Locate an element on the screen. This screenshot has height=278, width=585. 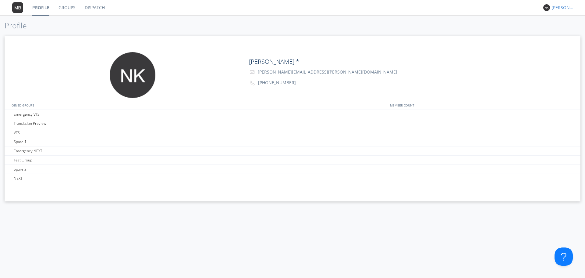
div: MEMBER COUNT is located at coordinates (485, 105).